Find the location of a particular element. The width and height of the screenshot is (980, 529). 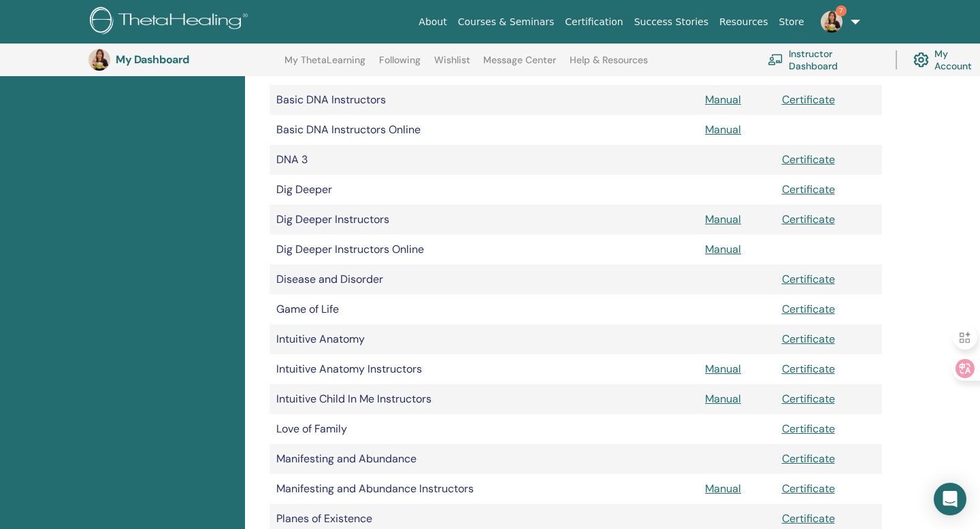

a: Message Center is located at coordinates (519, 65).